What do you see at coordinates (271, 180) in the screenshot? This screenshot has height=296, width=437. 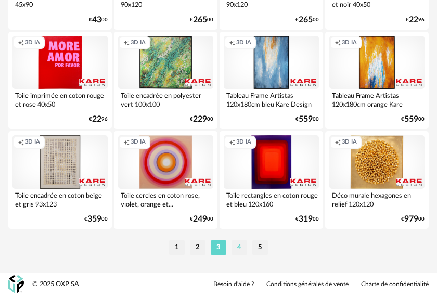 I see `a: Creation icon 3D IA Toile rectangles en coton rouge et bleu 120x160 €31900` at bounding box center [271, 180].